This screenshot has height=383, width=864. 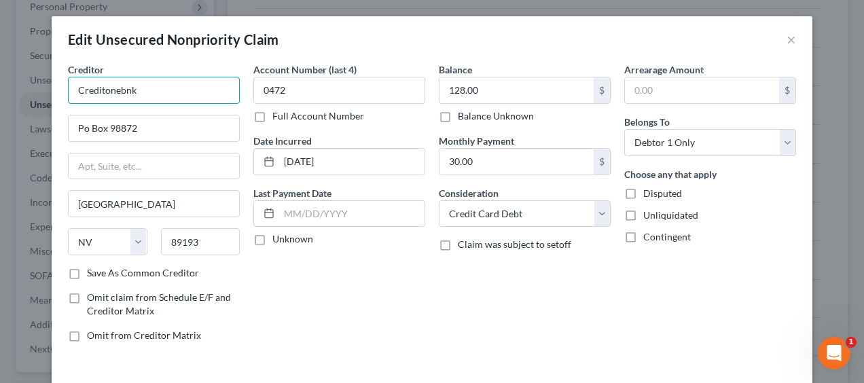 I want to click on label: Choose any that apply, so click(x=671, y=174).